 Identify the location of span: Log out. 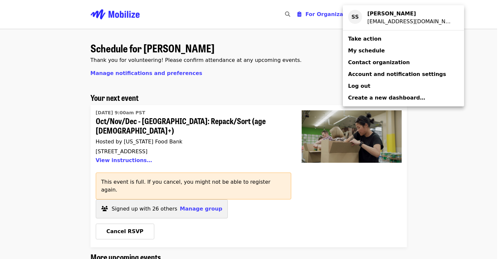
(359, 86).